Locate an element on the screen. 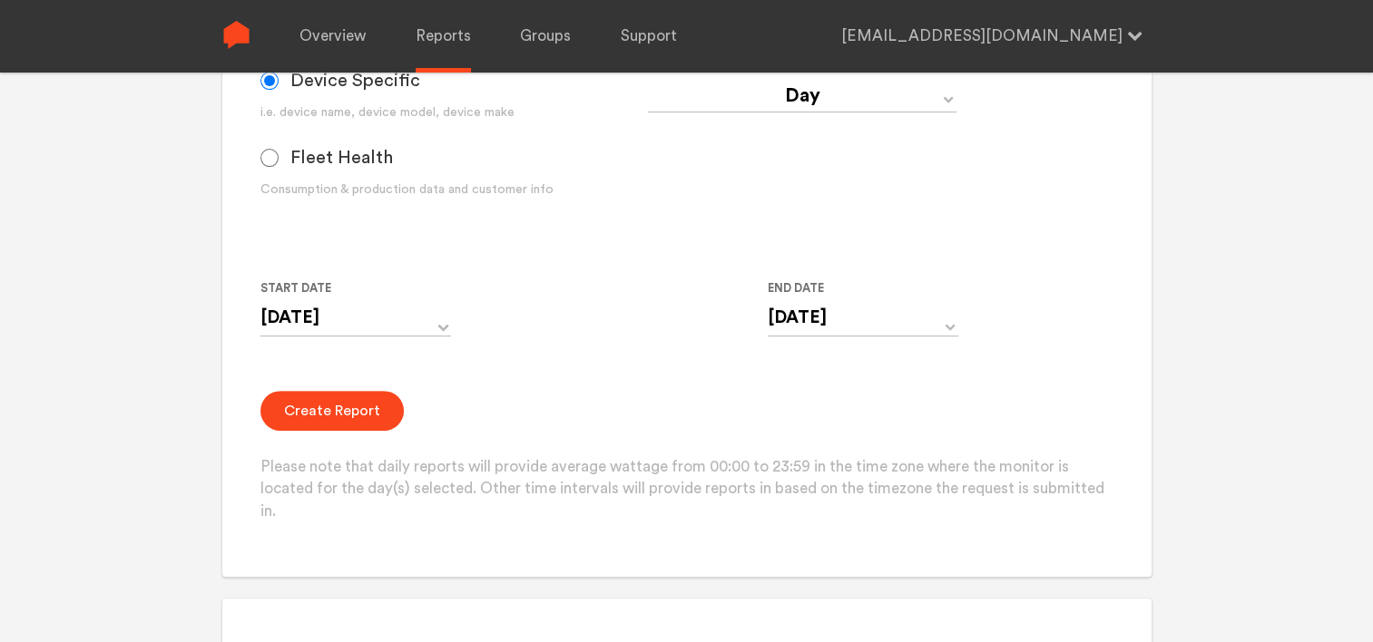  span: Fleet Health is located at coordinates (341, 158).